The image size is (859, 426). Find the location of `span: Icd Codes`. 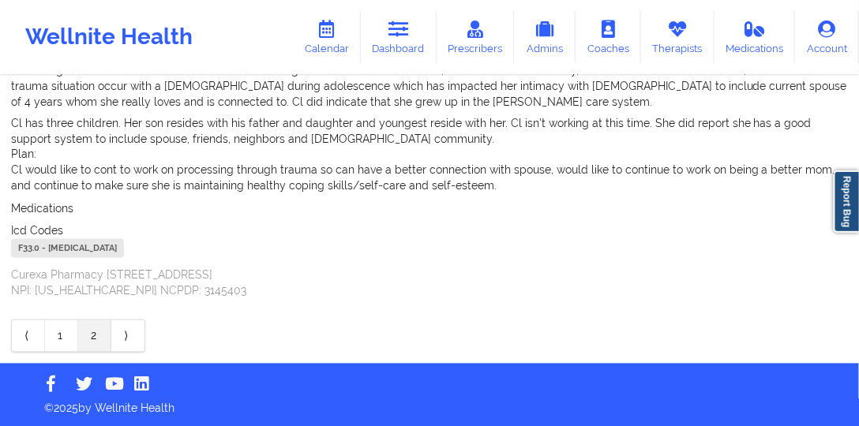

span: Icd Codes is located at coordinates (37, 231).